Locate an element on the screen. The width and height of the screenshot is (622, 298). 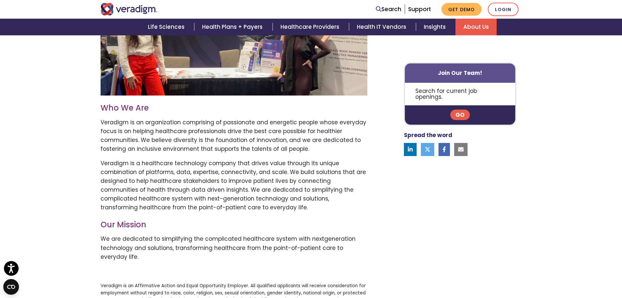
a: Go is located at coordinates (460, 115).